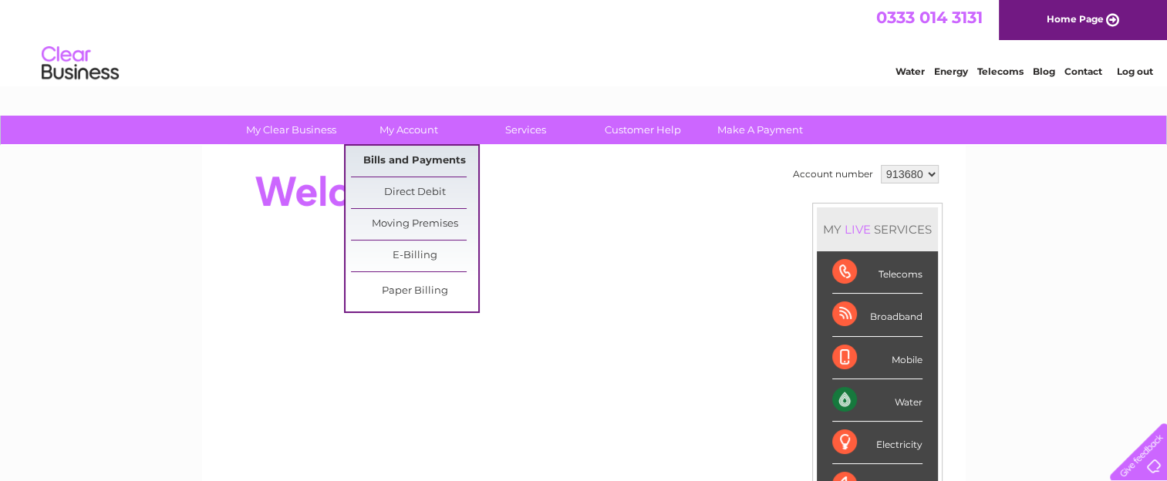 This screenshot has height=481, width=1167. Describe the element at coordinates (642, 130) in the screenshot. I see `a: Customer Help` at that location.